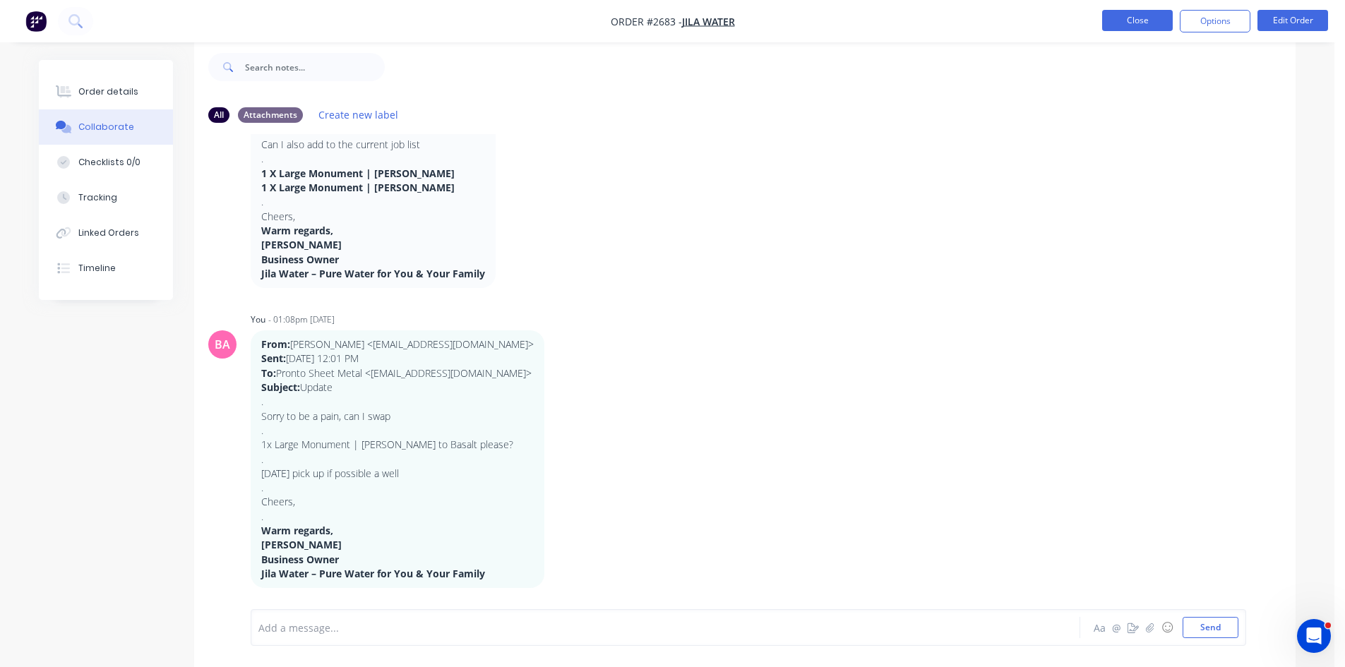 The height and width of the screenshot is (667, 1345). I want to click on button: Edit Order, so click(1293, 20).